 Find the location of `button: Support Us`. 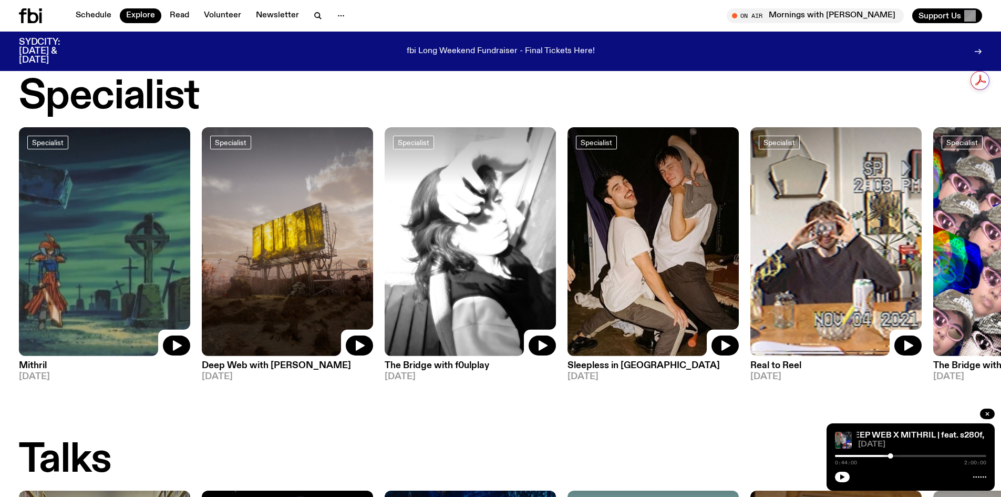

button: Support Us is located at coordinates (947, 16).